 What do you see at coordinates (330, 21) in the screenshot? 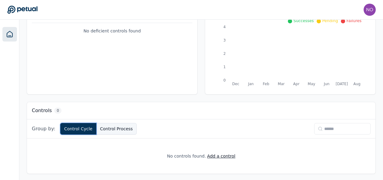
I see `span: Pending` at bounding box center [330, 21].